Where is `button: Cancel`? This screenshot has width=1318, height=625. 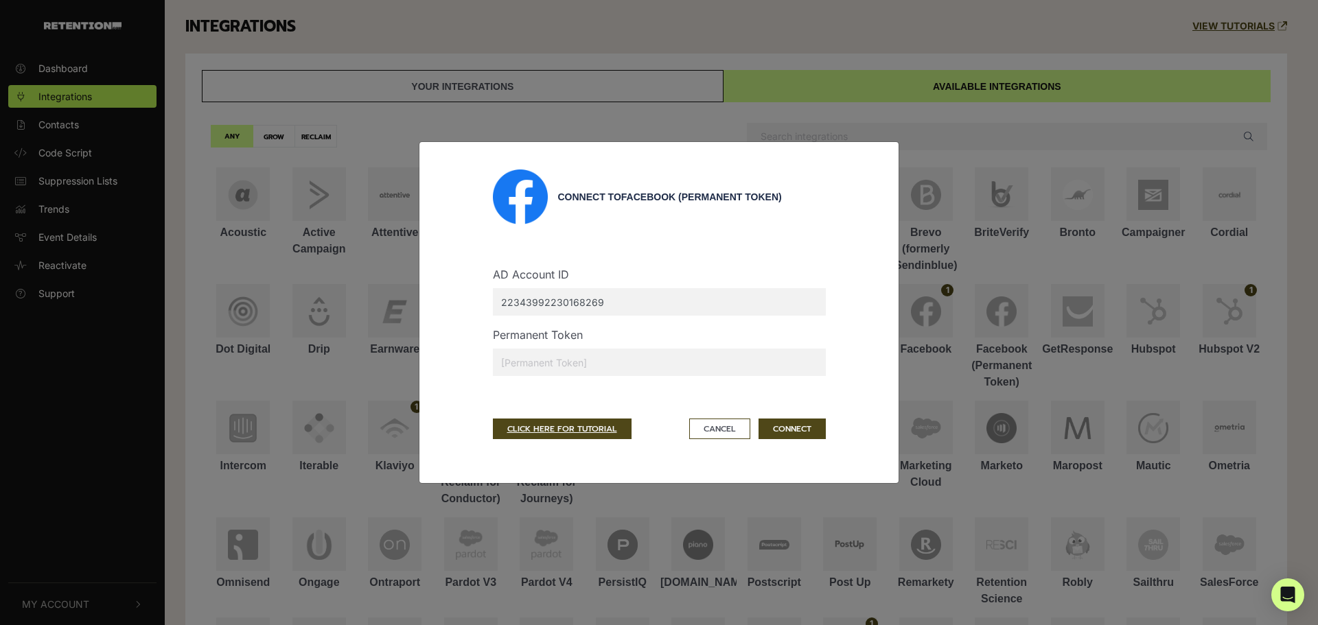
button: Cancel is located at coordinates (719, 429).